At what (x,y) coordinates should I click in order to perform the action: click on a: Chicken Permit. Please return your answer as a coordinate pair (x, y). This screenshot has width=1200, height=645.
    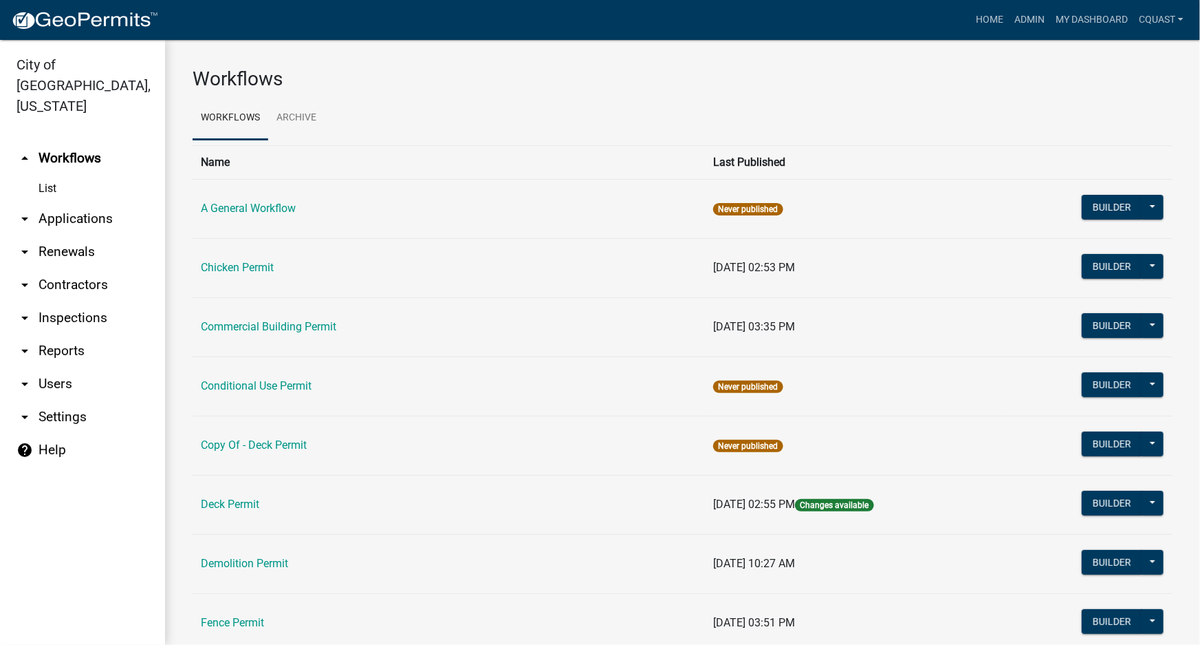
    Looking at the image, I should click on (237, 267).